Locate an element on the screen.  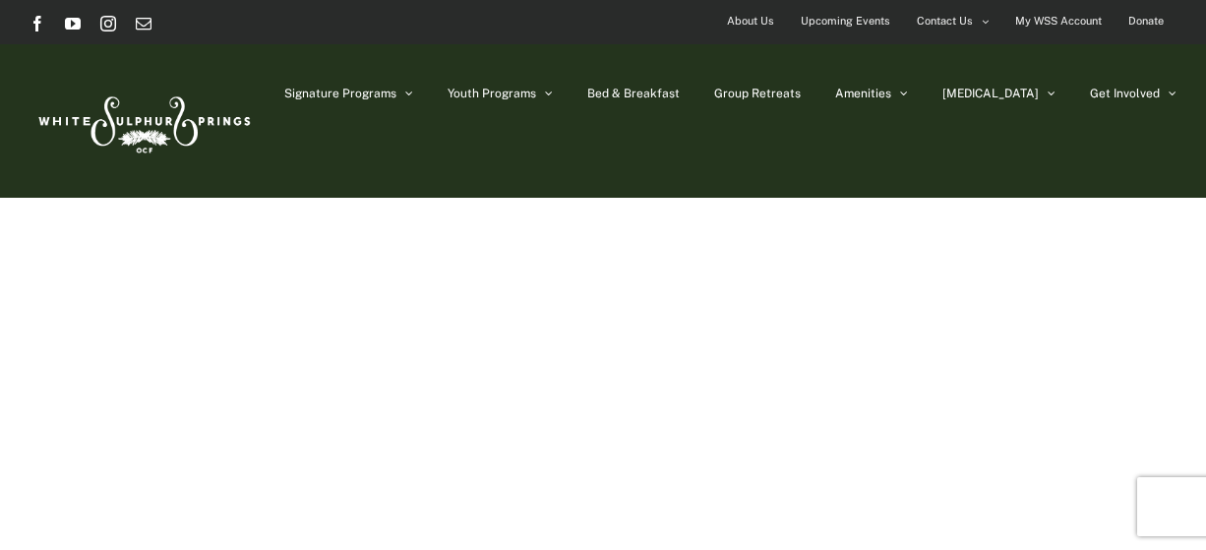
a: YouTube is located at coordinates (73, 24).